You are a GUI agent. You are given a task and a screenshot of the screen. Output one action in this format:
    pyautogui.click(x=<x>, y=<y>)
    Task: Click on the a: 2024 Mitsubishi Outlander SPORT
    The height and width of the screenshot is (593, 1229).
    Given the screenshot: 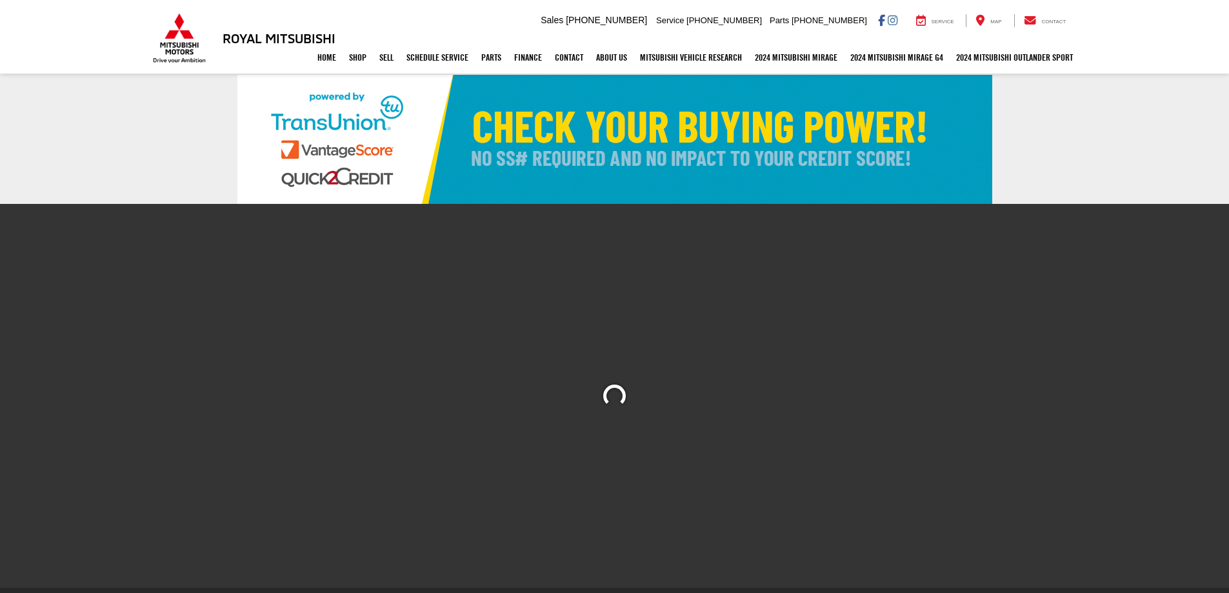 What is the action you would take?
    pyautogui.click(x=1014, y=57)
    